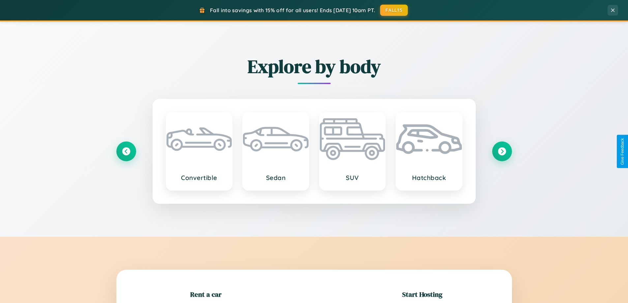 The width and height of the screenshot is (628, 303). What do you see at coordinates (429, 178) in the screenshot?
I see `h3: Hatchback` at bounding box center [429, 178].